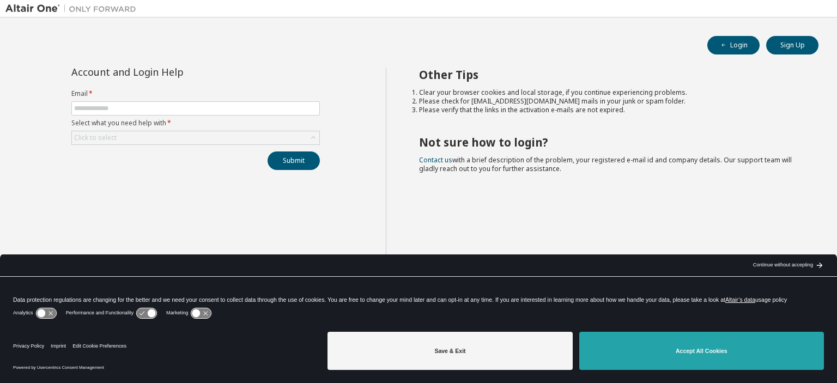  I want to click on label: Email, so click(196, 94).